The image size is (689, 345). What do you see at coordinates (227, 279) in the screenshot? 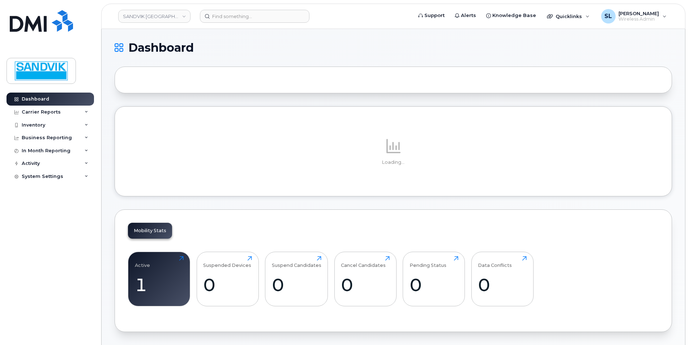
I see `a: Suspended Devices0` at bounding box center [227, 279].